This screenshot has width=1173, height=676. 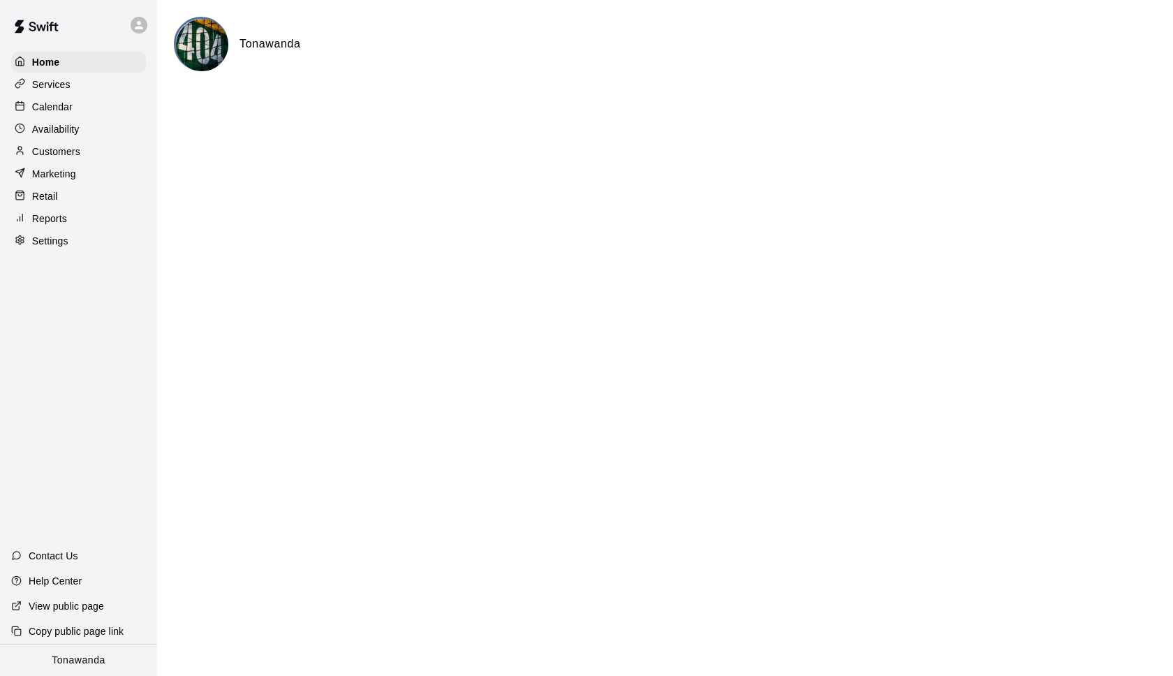 I want to click on p: Home, so click(x=46, y=62).